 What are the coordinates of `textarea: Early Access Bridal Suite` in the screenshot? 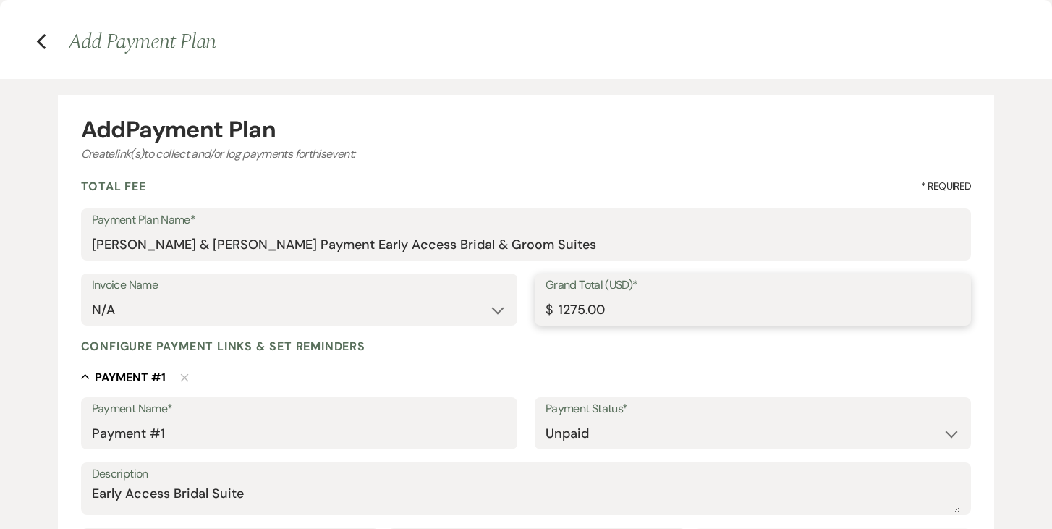 It's located at (526, 499).